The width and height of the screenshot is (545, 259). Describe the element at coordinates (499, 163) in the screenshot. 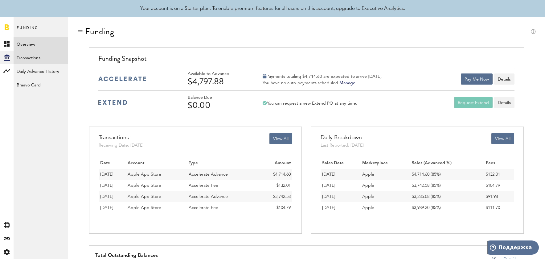

I see `th: Fees` at that location.